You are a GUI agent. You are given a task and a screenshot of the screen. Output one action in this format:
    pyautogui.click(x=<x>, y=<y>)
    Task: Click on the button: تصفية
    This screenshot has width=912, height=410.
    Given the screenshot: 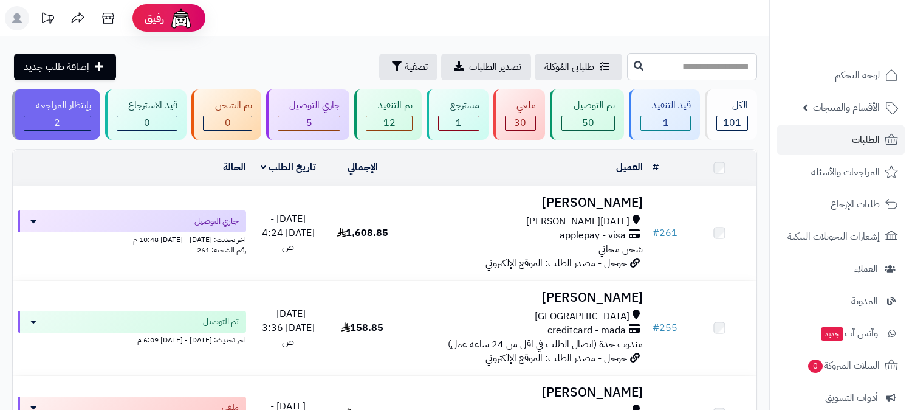 What is the action you would take?
    pyautogui.click(x=408, y=67)
    